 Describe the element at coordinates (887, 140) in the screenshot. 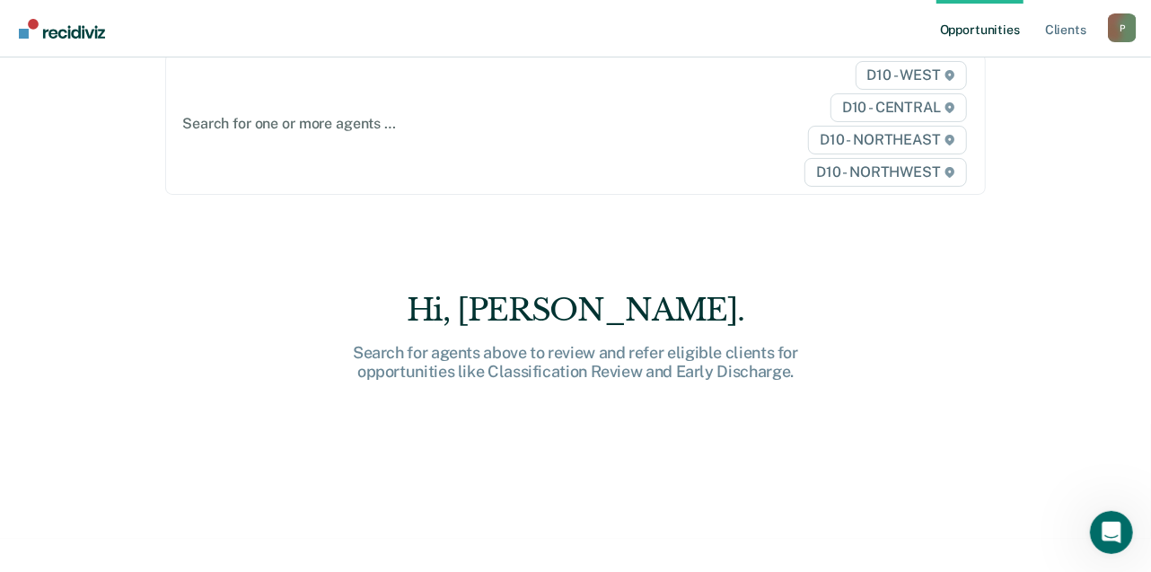

I see `span: D10 - NORTHEAST` at that location.